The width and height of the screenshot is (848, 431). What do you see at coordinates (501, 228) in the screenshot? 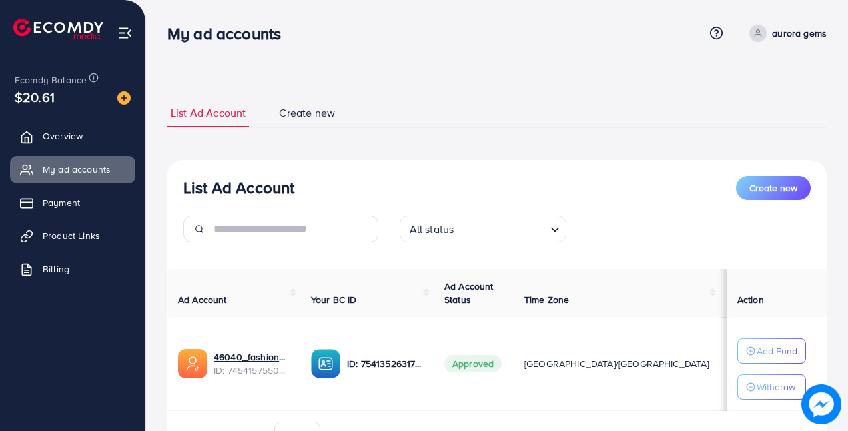
I see `input: Search for option` at bounding box center [501, 228].